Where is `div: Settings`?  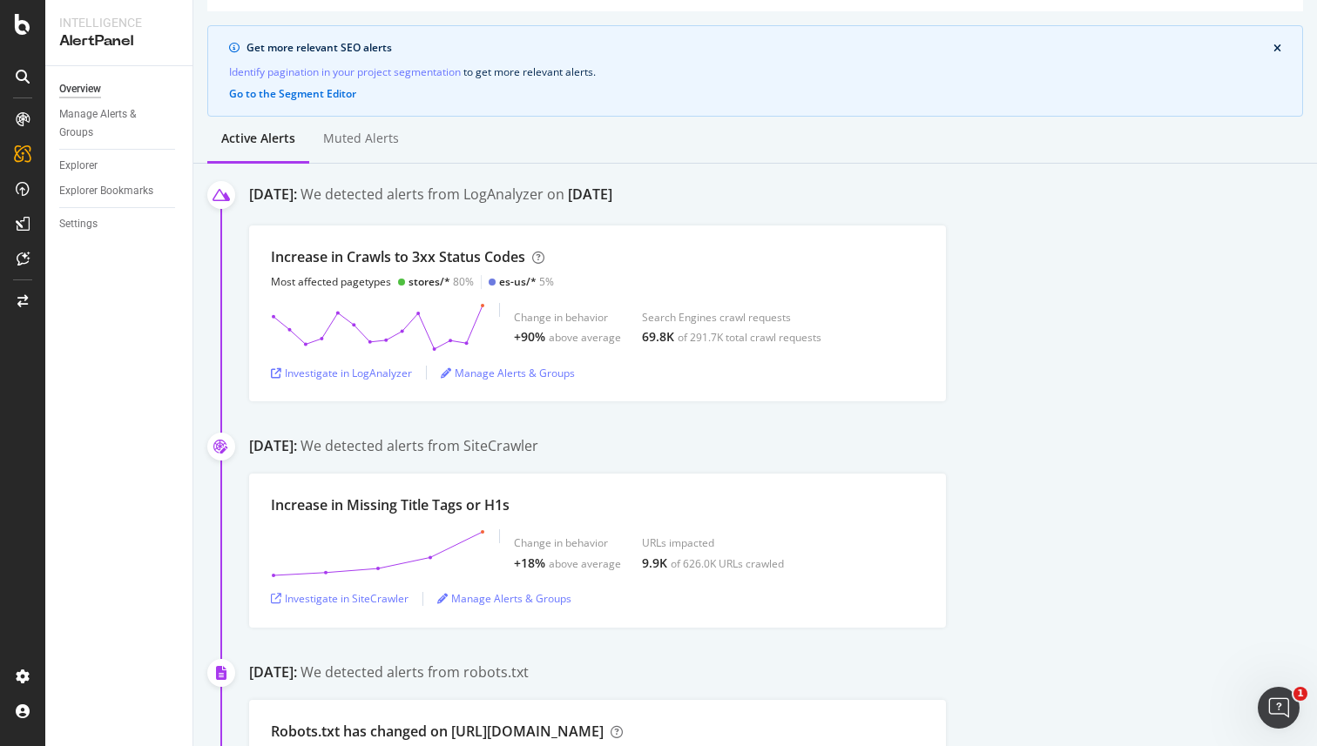 div: Settings is located at coordinates (78, 224).